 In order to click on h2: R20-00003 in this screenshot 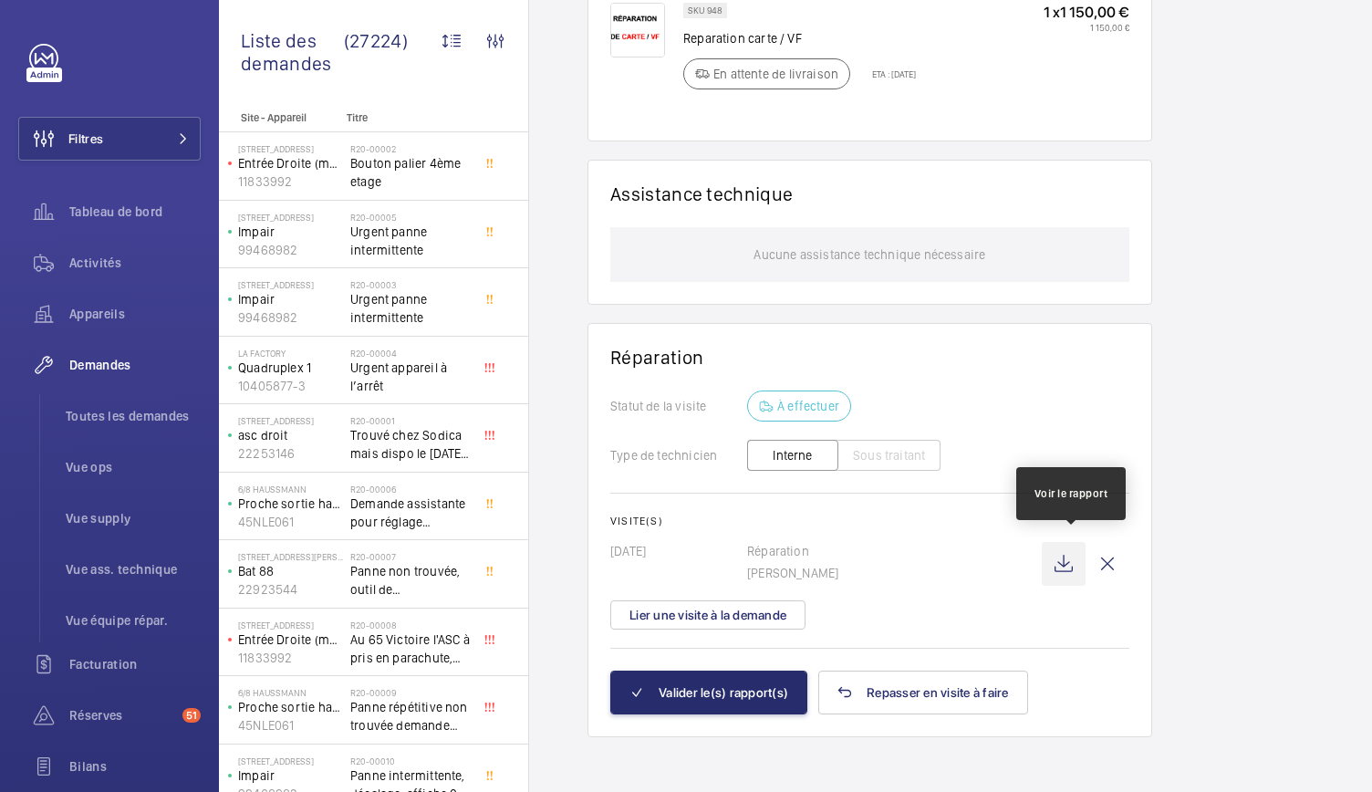, I will do `click(410, 285)`.